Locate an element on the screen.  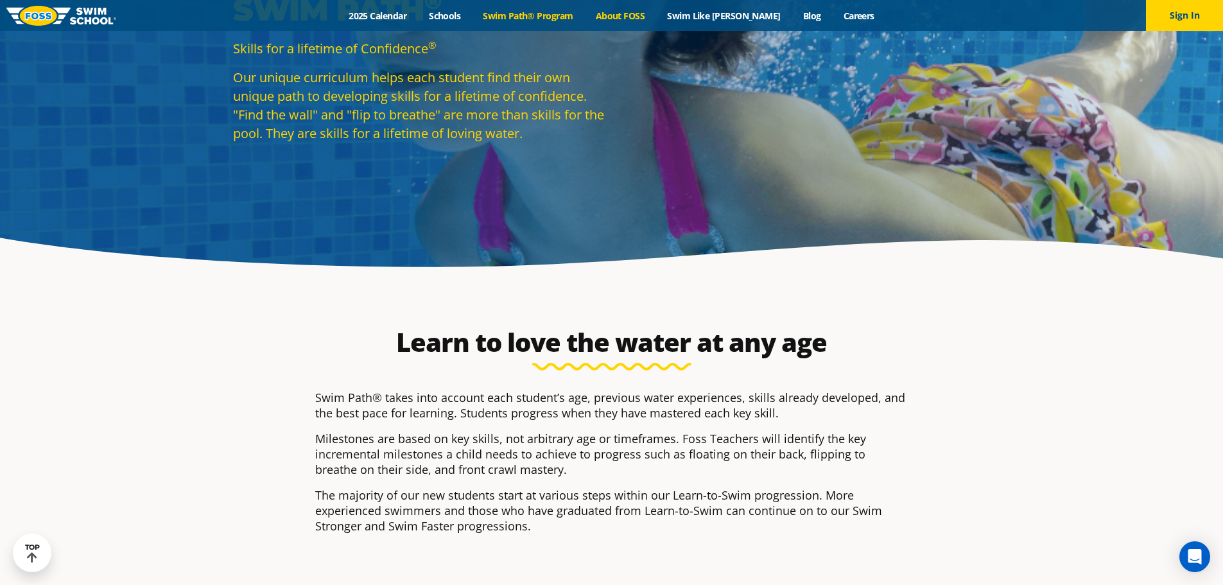
a: Careers is located at coordinates (858, 15).